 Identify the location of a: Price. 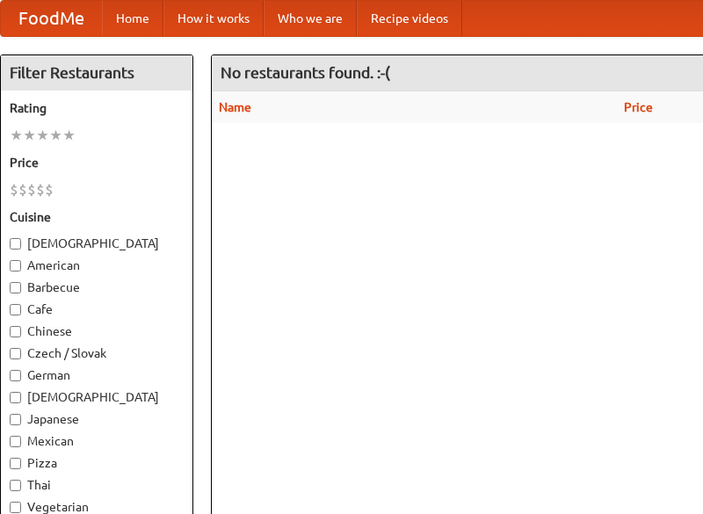
(638, 107).